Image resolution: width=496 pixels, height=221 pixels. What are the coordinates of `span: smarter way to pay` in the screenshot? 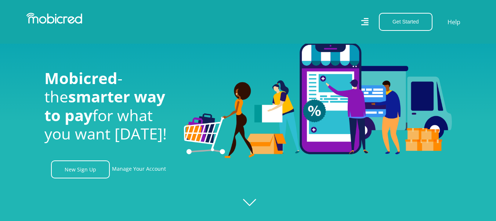 It's located at (105, 105).